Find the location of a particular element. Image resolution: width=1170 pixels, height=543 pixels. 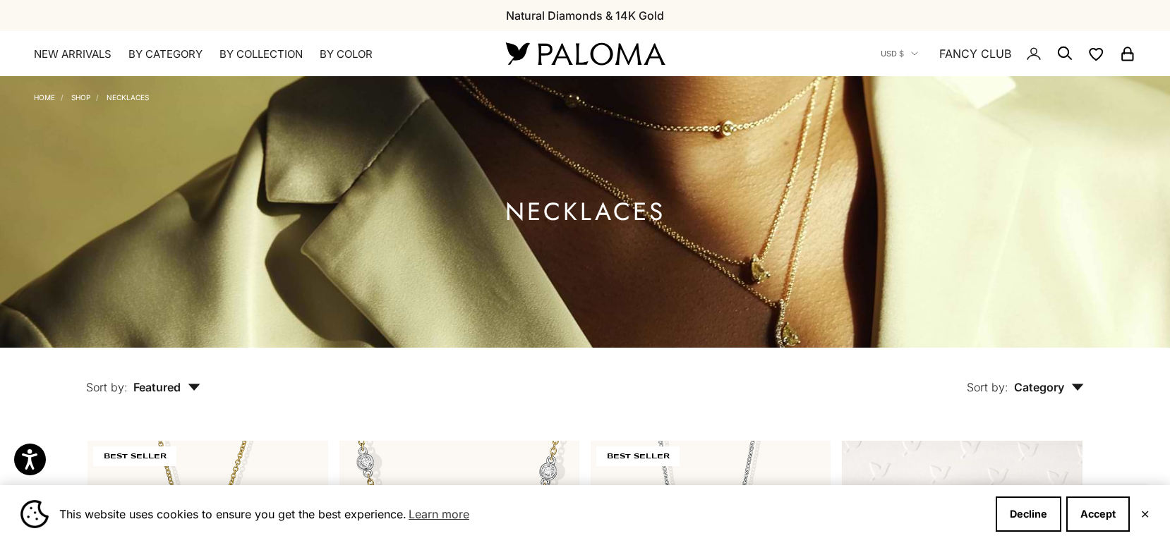

button: Sort by: Featured is located at coordinates (143, 377).